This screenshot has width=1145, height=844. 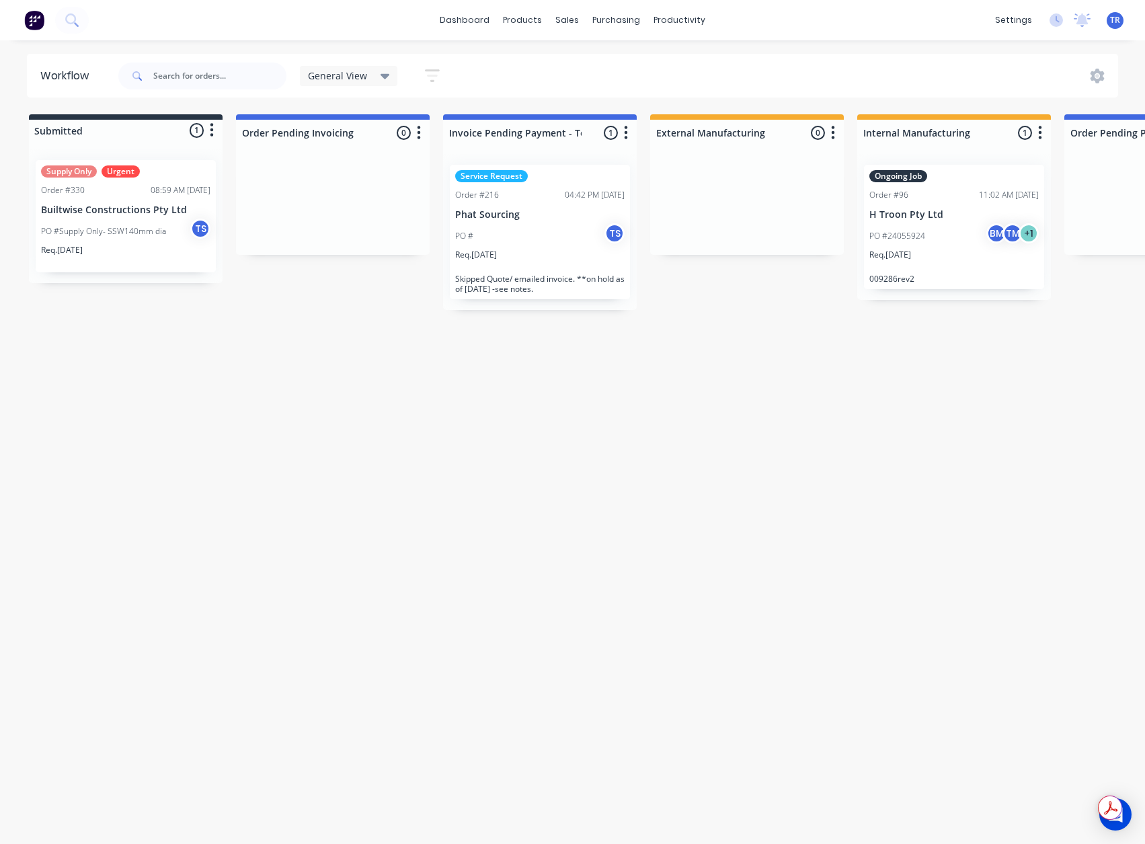 What do you see at coordinates (63, 190) in the screenshot?
I see `div: Order #330` at bounding box center [63, 190].